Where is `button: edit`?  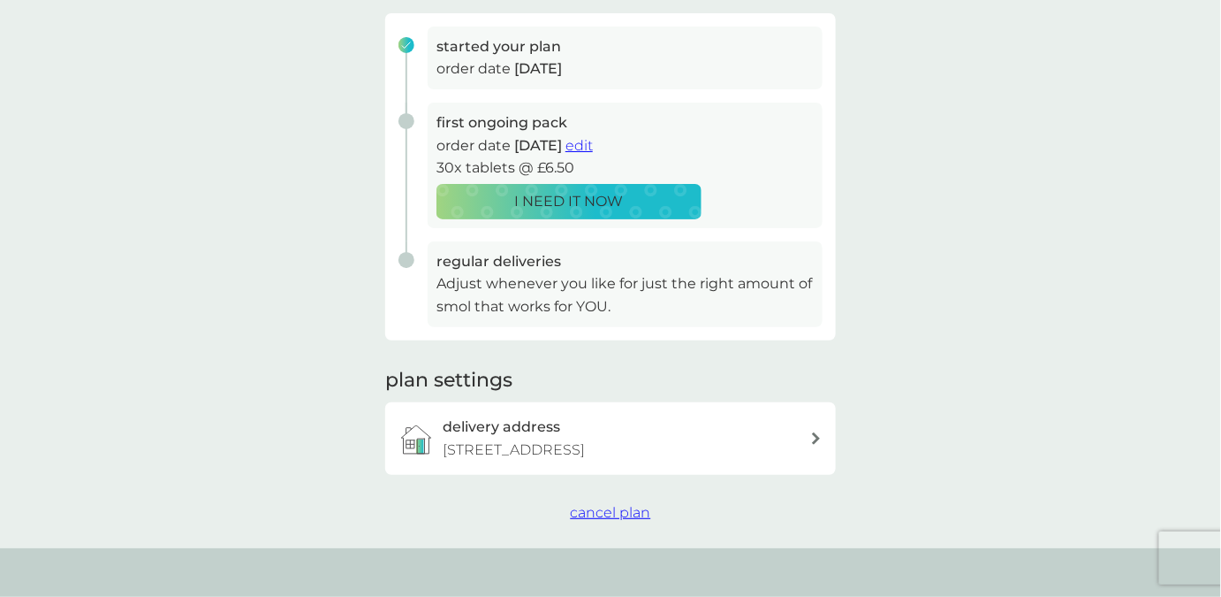
button: edit is located at coordinates (579, 146).